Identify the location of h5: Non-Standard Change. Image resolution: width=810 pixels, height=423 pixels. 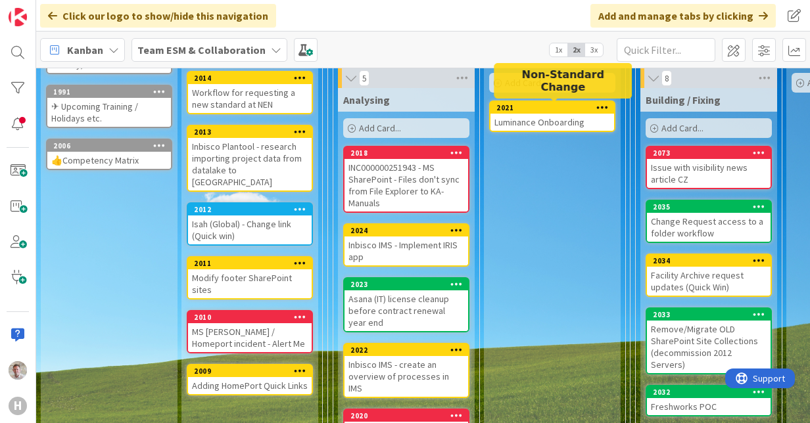
(563, 81).